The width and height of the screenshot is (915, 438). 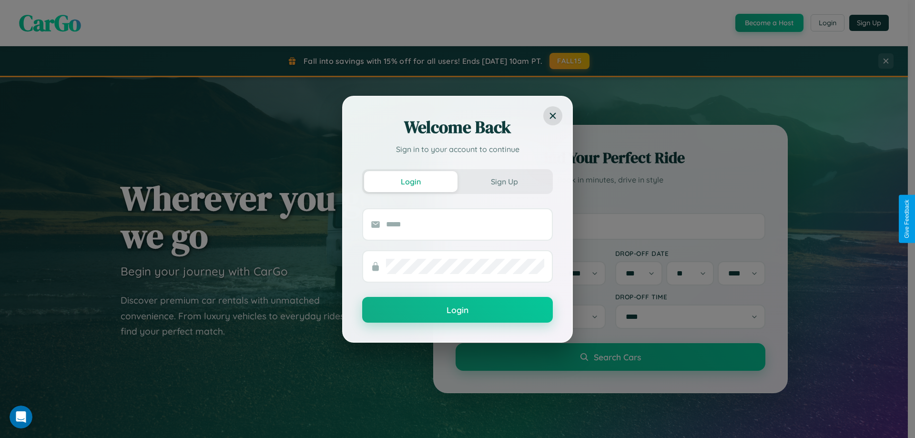 What do you see at coordinates (457, 127) in the screenshot?
I see `h2: Welcome Back` at bounding box center [457, 127].